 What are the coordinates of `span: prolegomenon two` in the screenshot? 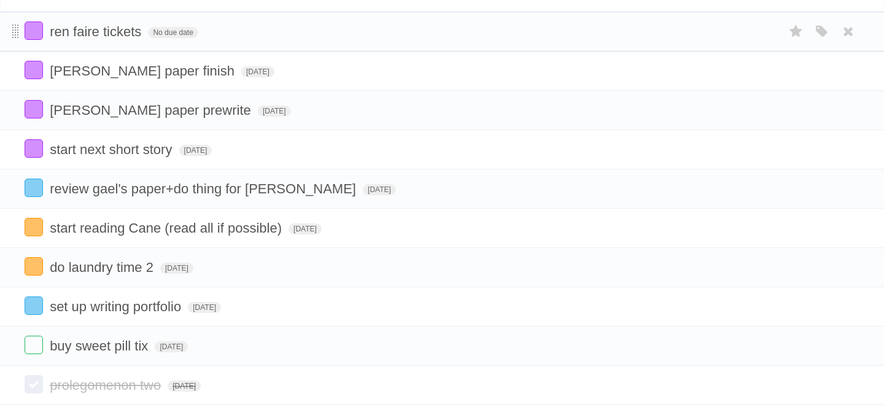 It's located at (107, 385).